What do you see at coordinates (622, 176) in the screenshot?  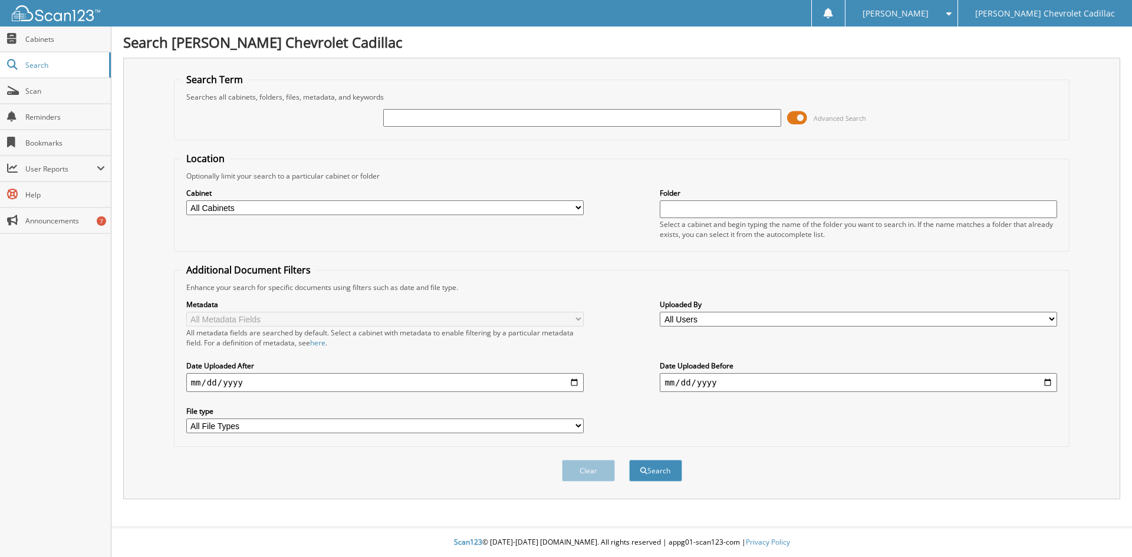 I see `div: Optionally limit your search to a particular cabinet or folder` at bounding box center [622, 176].